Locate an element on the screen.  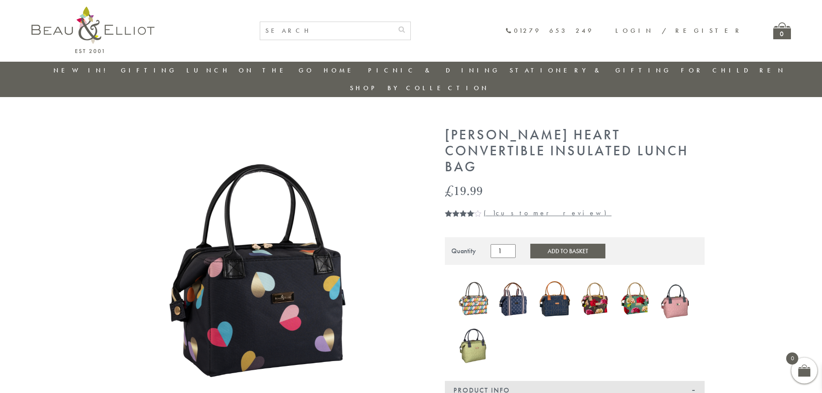
span: 0 is located at coordinates (793, 359).